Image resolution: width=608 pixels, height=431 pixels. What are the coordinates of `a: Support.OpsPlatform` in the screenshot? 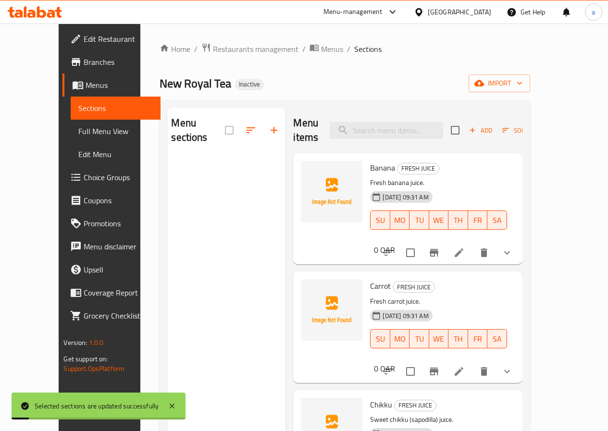 It's located at (94, 368).